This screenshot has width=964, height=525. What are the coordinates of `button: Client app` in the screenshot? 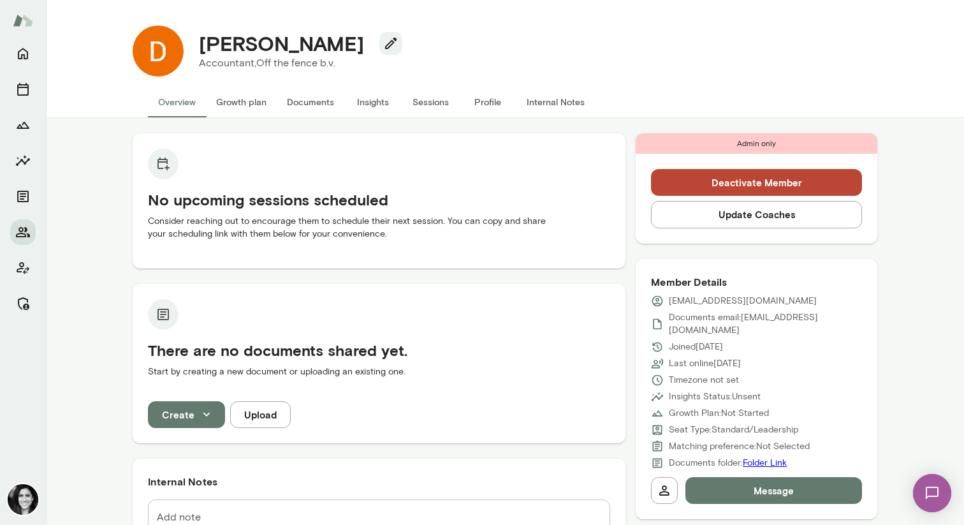 It's located at (23, 268).